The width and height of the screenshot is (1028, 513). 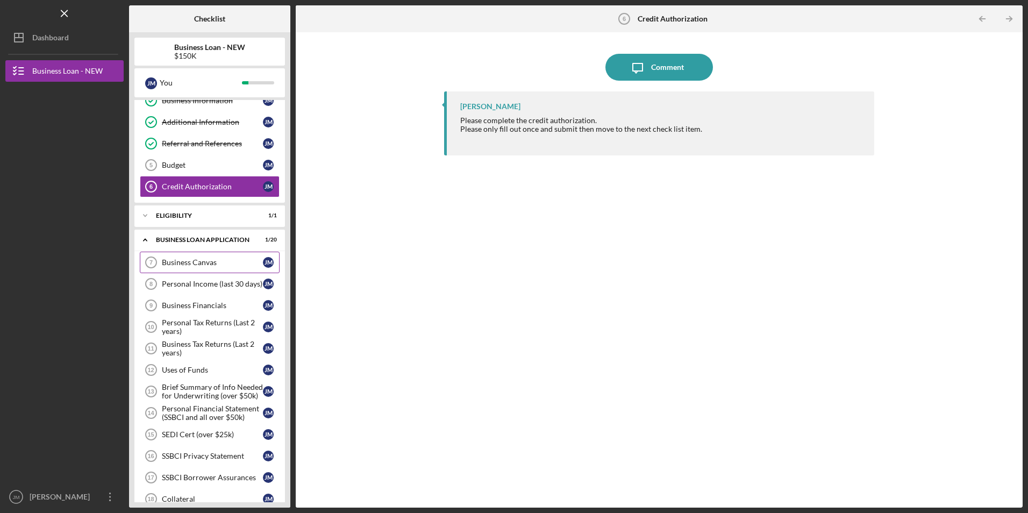 I want to click on a: Dashboard, so click(x=64, y=38).